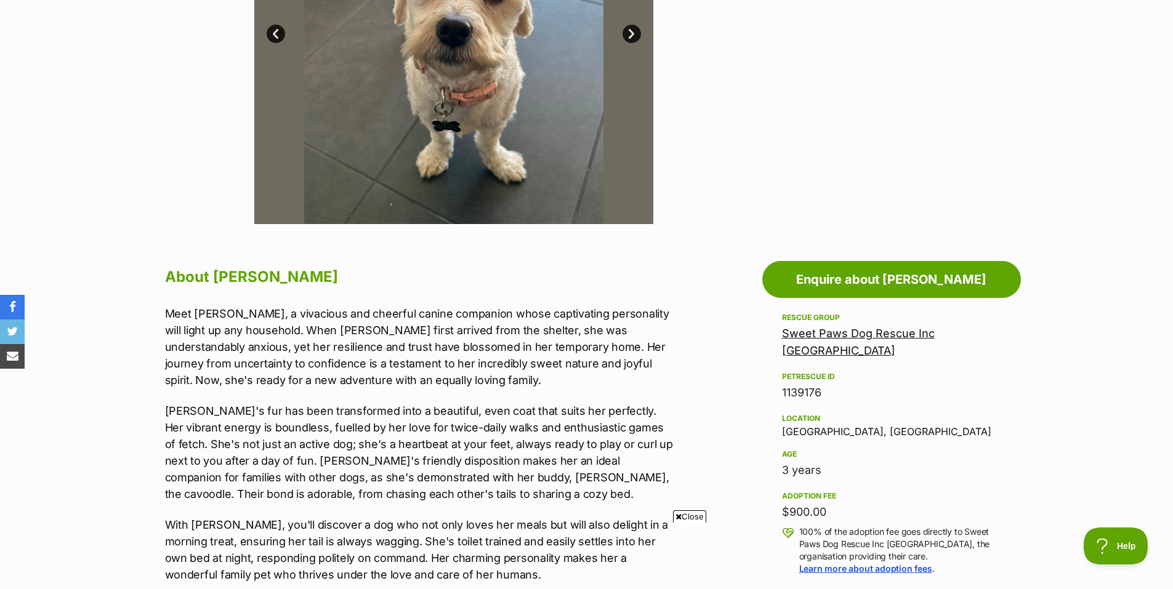 This screenshot has height=589, width=1173. I want to click on div: PetRescue ID, so click(891, 377).